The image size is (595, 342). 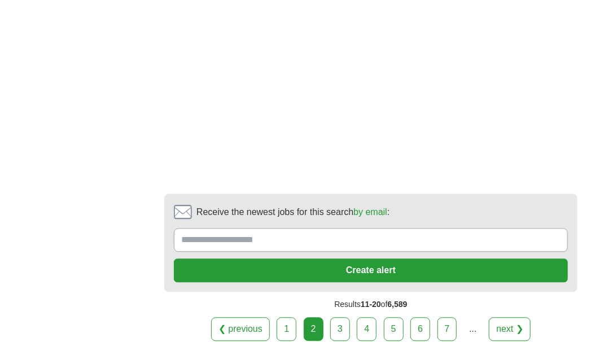 I want to click on div: Results of, so click(x=371, y=304).